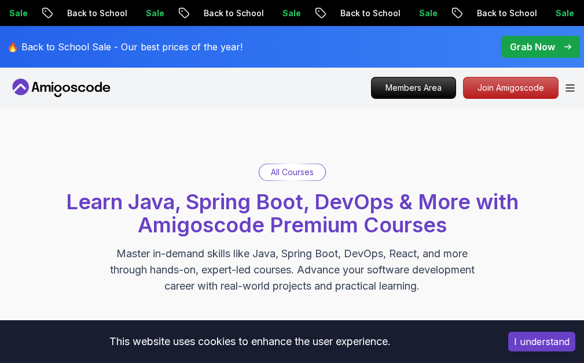  What do you see at coordinates (511, 88) in the screenshot?
I see `p: Join Amigoscode` at bounding box center [511, 88].